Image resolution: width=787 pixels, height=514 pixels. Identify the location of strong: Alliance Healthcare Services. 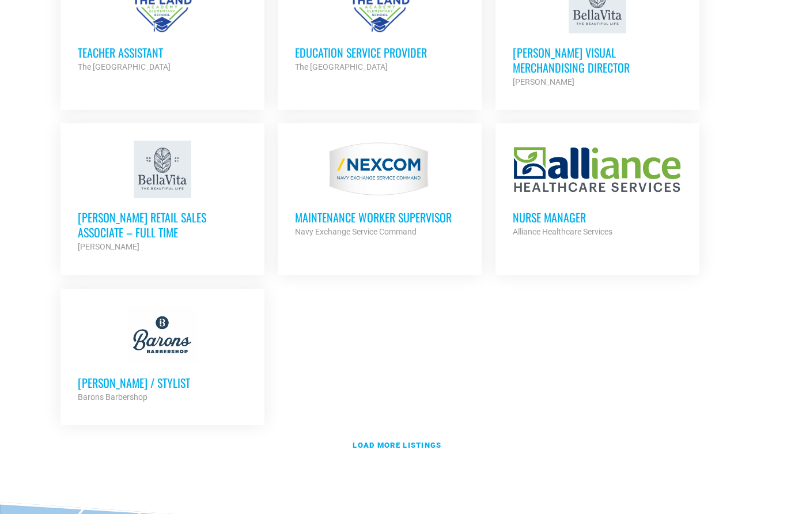
(562, 231).